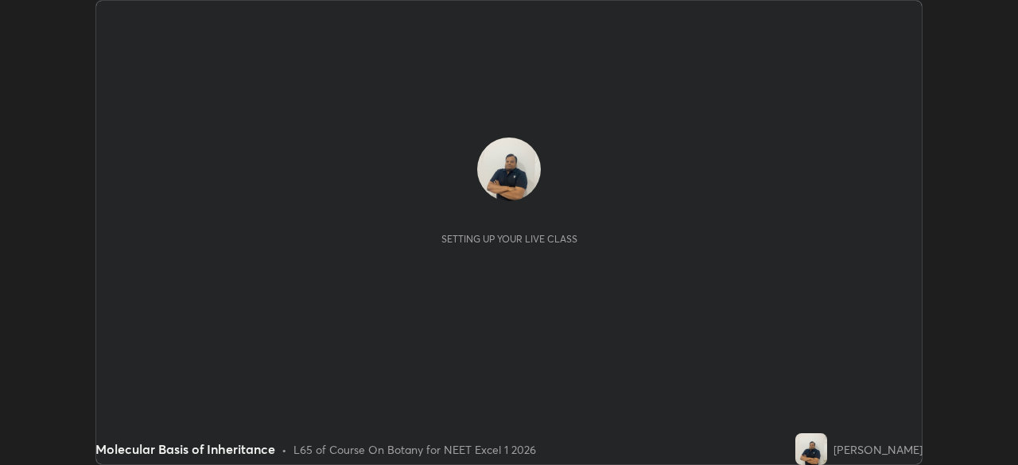 This screenshot has height=465, width=1018. What do you see at coordinates (414, 449) in the screenshot?
I see `div: L65 of Course On Botany for NEET Excel 1 2026` at bounding box center [414, 449].